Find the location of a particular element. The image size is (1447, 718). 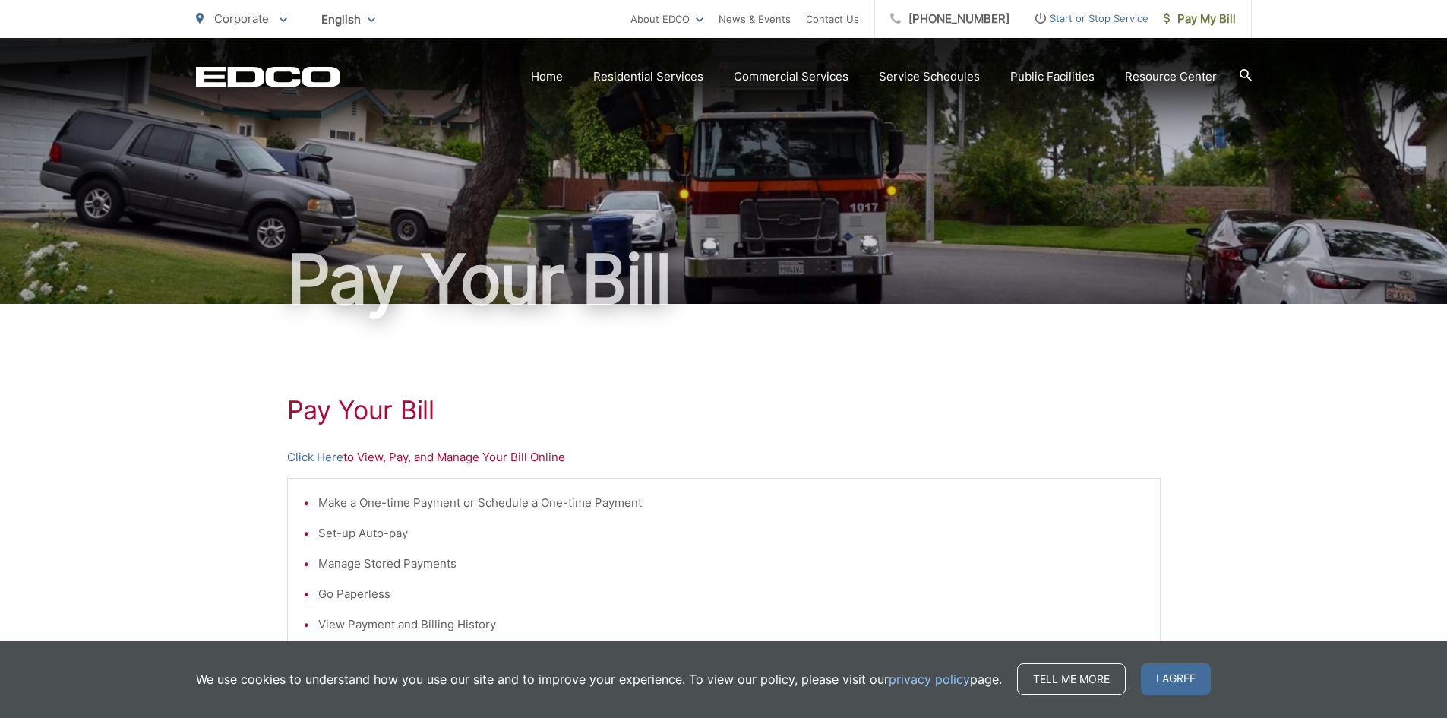

a: privacy policy is located at coordinates (929, 679).